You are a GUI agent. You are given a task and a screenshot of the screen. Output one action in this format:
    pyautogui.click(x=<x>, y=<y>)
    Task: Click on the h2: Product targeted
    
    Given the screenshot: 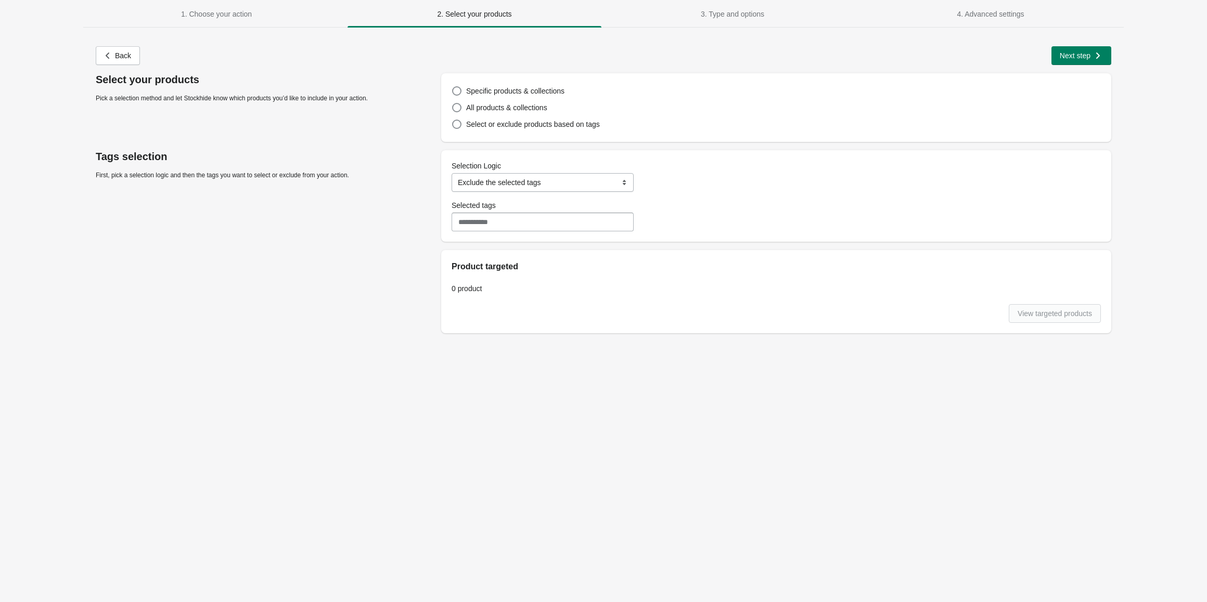 What is the action you would take?
    pyautogui.click(x=776, y=267)
    